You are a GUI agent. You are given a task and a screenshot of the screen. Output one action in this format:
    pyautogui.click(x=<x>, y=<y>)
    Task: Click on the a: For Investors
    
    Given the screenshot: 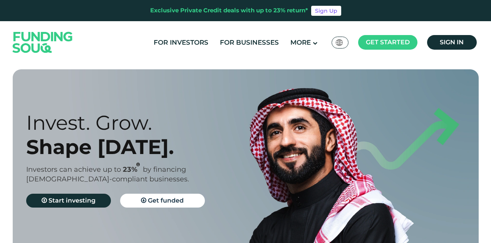 What is the action you would take?
    pyautogui.click(x=181, y=42)
    